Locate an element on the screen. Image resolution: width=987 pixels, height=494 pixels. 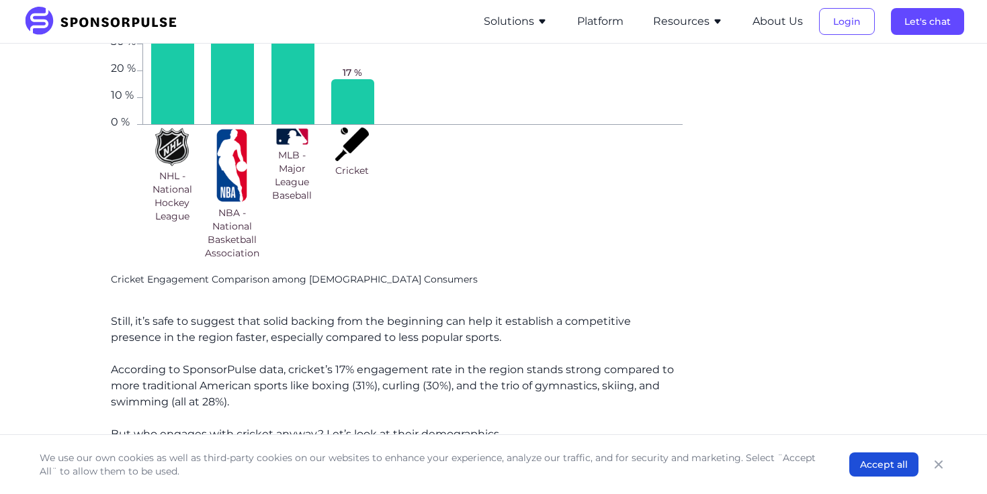
a: About Us is located at coordinates (777, 21).